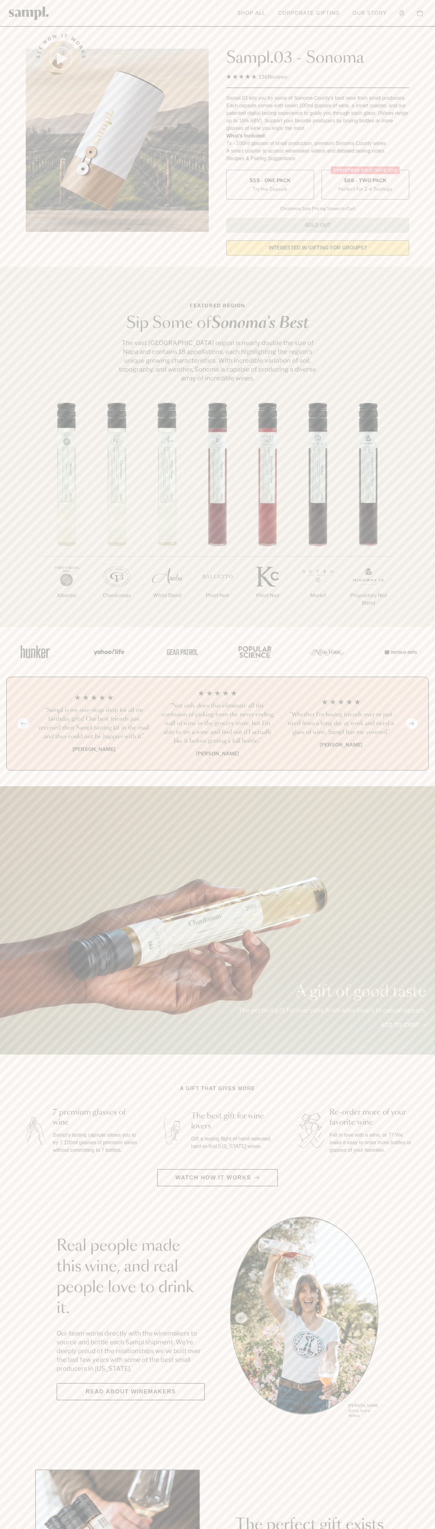 Image resolution: width=435 pixels, height=1529 pixels. What do you see at coordinates (318, 143) in the screenshot?
I see `li: 7x - 100ml glasses of small production, premium Sonoma County wines` at bounding box center [318, 143].